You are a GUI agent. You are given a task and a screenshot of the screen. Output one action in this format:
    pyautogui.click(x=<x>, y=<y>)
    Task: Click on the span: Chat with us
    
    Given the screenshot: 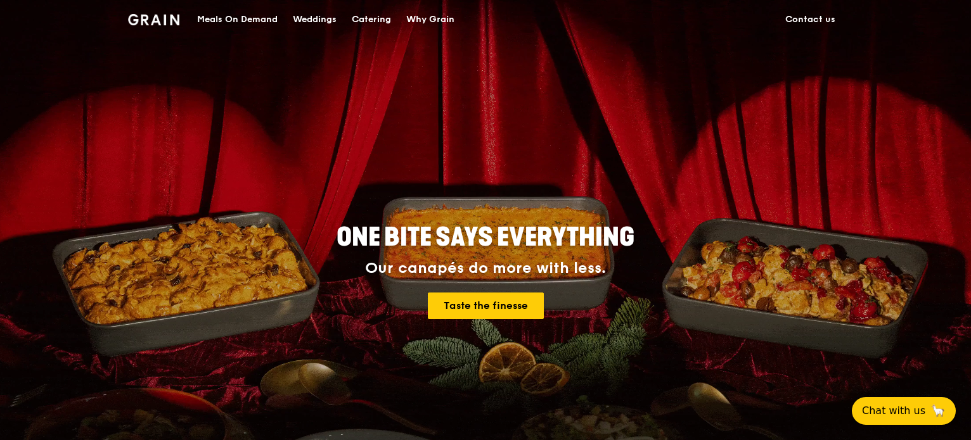 What is the action you would take?
    pyautogui.click(x=894, y=411)
    